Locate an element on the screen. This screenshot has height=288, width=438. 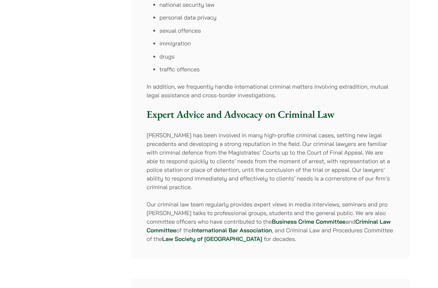
p: In addition, we frequently handle international criminal matters involving extradition, mutual le... is located at coordinates (270, 91).